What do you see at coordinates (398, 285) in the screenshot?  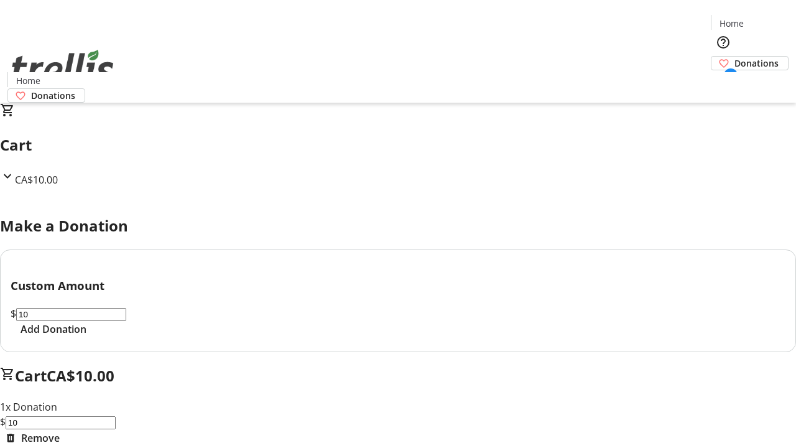 I see `h3: Custom Amount` at bounding box center [398, 285].